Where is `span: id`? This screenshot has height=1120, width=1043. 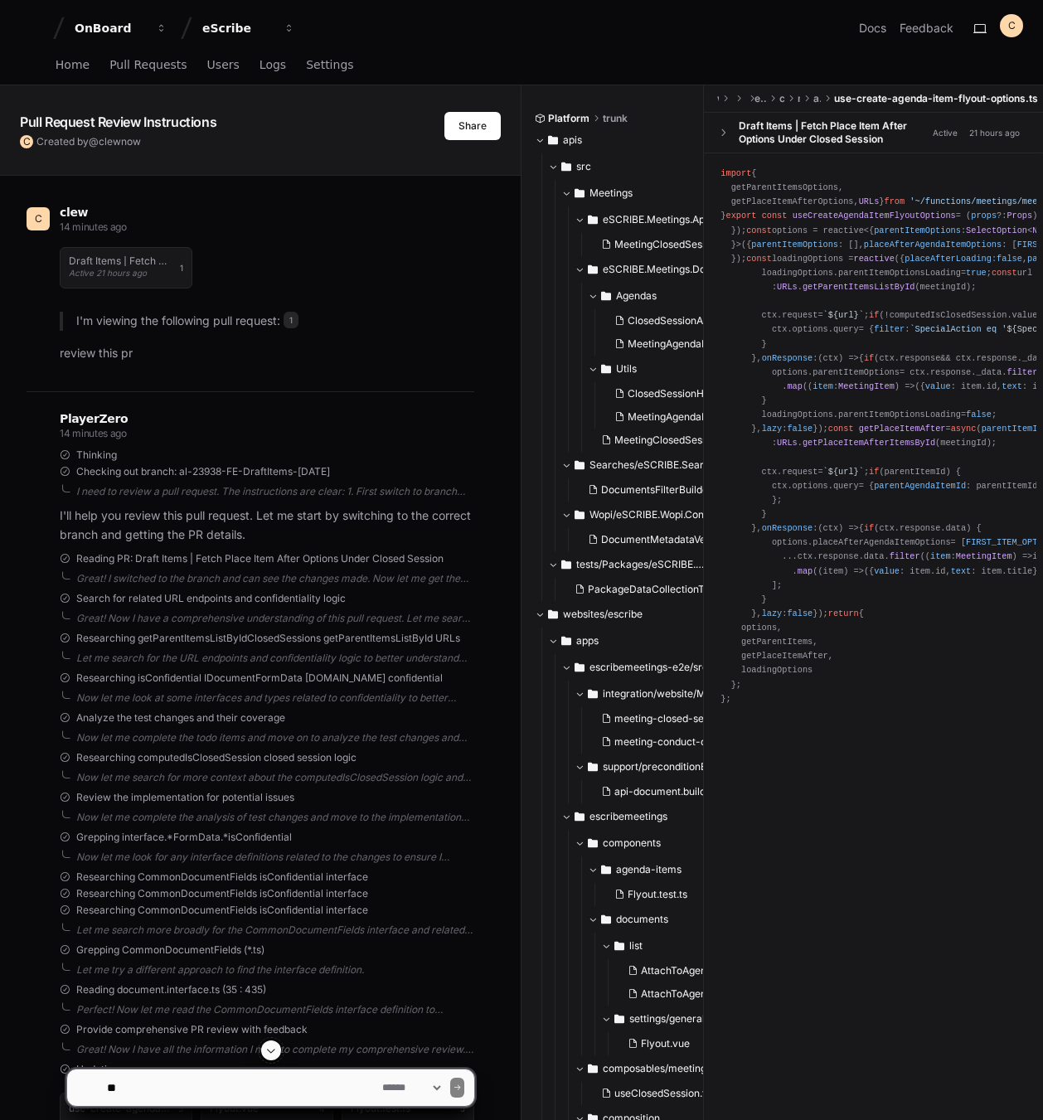
span: id is located at coordinates (940, 571).